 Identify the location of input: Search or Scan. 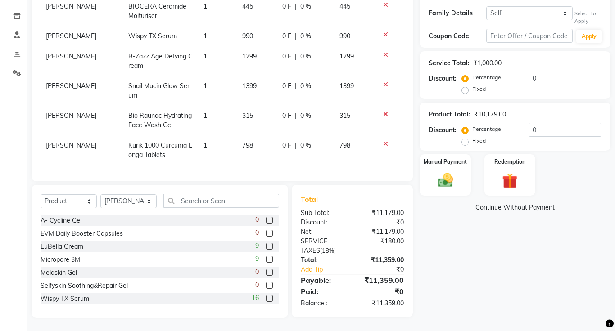
(221, 201).